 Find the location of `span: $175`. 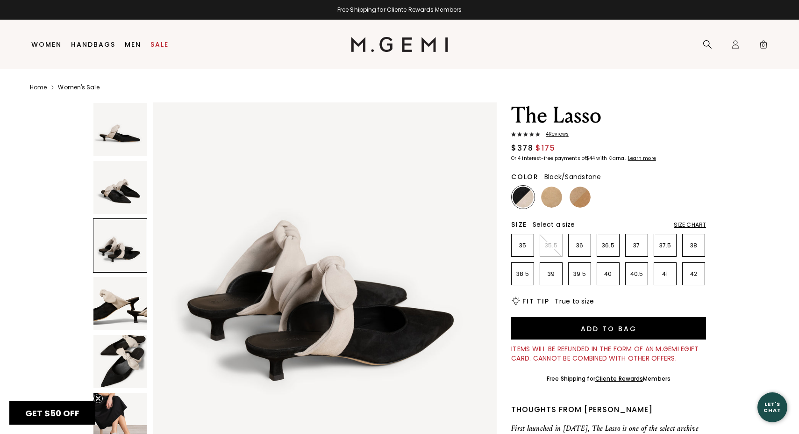

span: $175 is located at coordinates (545, 148).